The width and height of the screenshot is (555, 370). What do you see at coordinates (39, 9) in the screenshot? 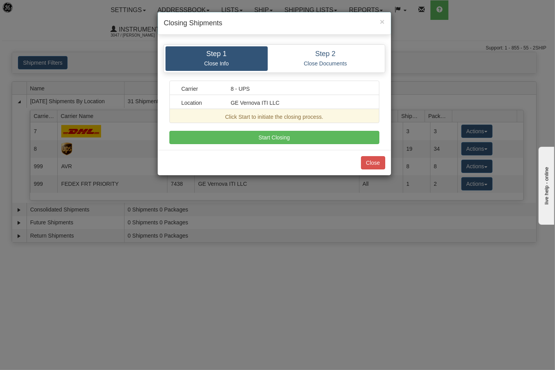
I see `div: live help - online` at bounding box center [39, 9].